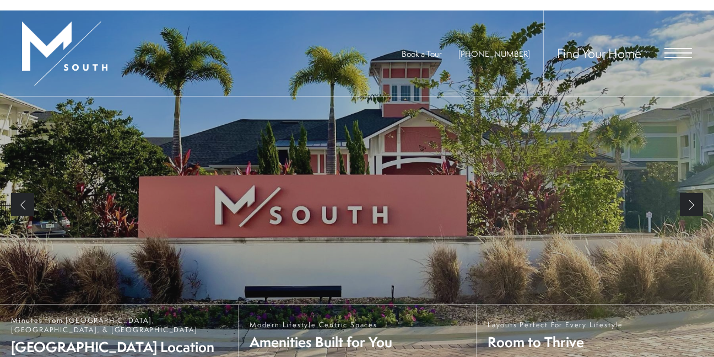  I want to click on span: Room to Thrive, so click(556, 341).